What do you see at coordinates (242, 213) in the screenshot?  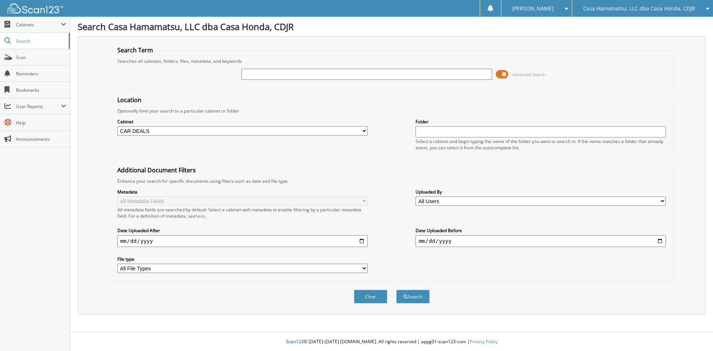 I see `div: All metadata fields are searched by default. Select a cabinet with metadata to enable filtering b...` at bounding box center [242, 213].